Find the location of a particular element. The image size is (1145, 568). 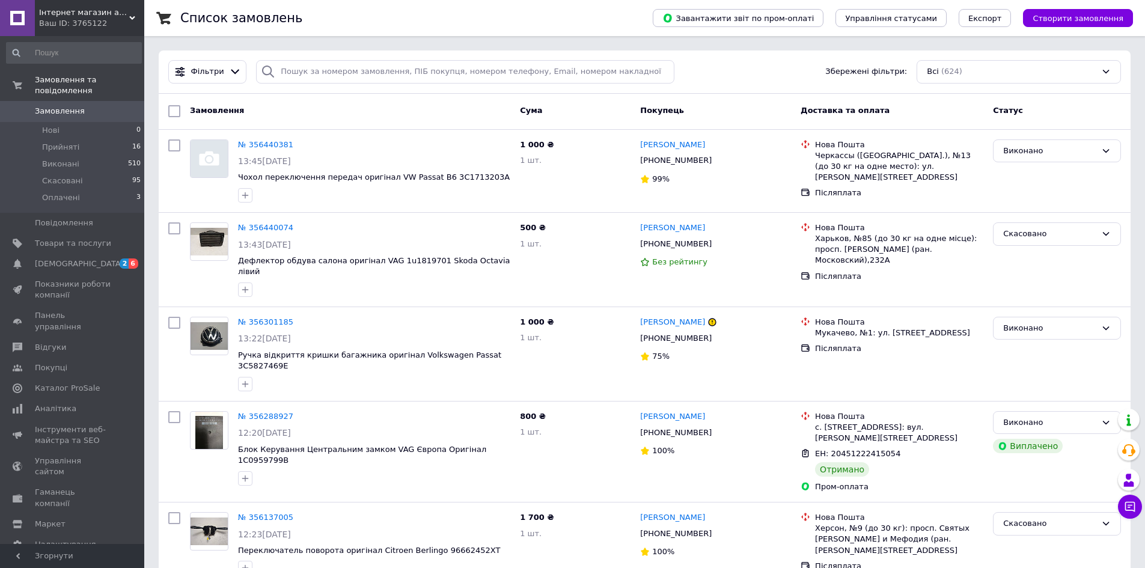

span: Інструменти веб-майстра та SEO is located at coordinates (73, 435).